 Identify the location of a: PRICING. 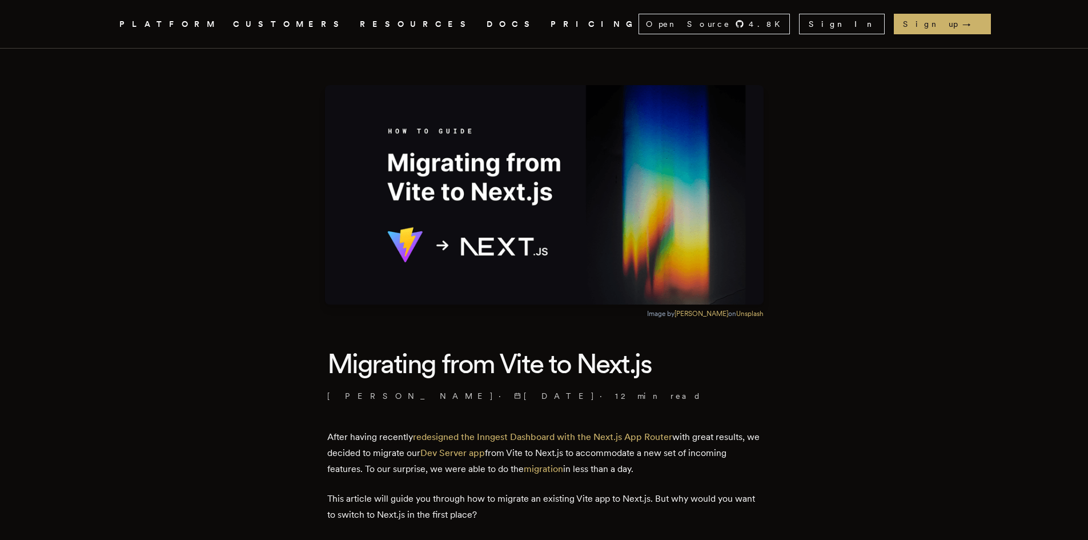
(594, 24).